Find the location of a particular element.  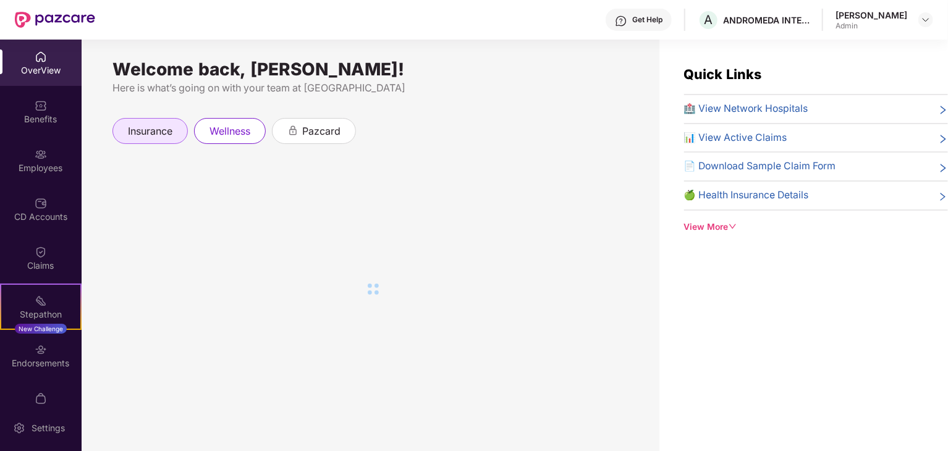

div: Settings is located at coordinates (48, 428).